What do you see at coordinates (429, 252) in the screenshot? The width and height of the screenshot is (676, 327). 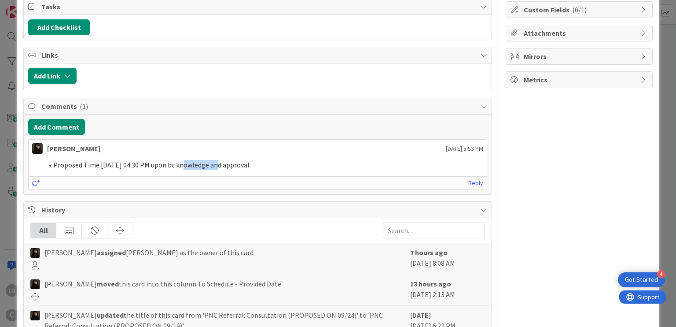 I see `b: 7 hours ago` at bounding box center [429, 252].